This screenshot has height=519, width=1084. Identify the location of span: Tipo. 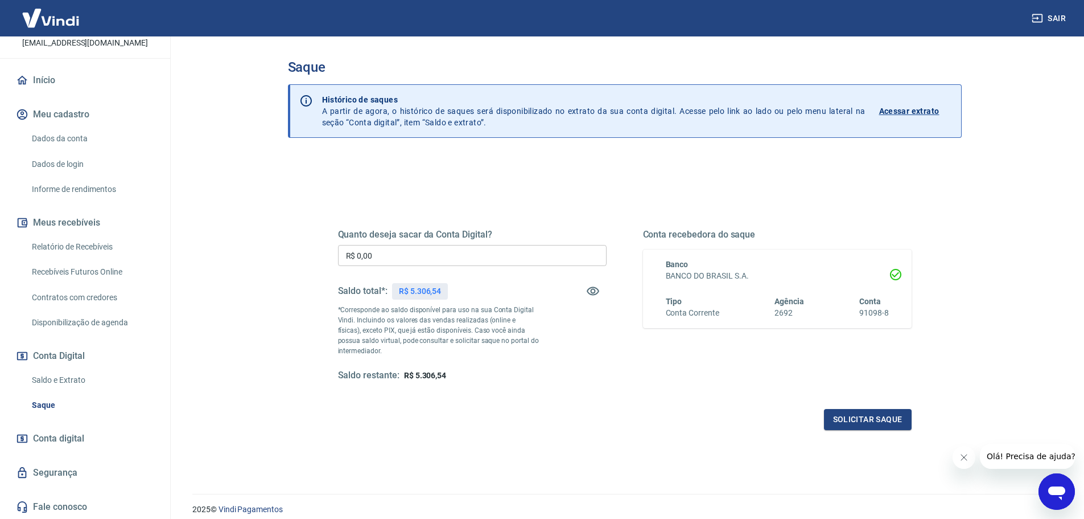
(674, 301).